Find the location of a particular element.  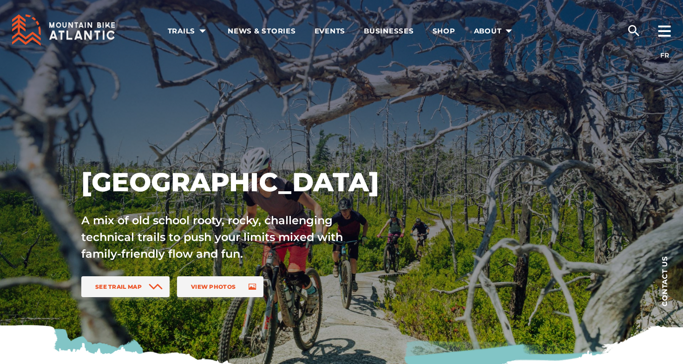

span: Businesses is located at coordinates (389, 31).